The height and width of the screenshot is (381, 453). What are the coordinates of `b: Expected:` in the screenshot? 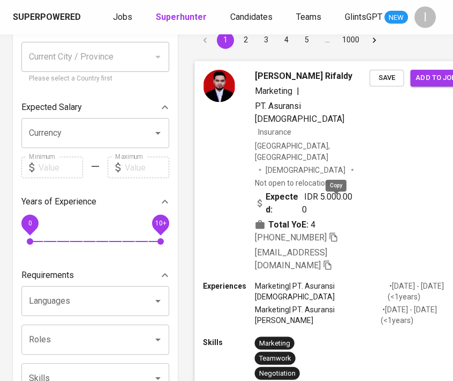 It's located at (284, 203).